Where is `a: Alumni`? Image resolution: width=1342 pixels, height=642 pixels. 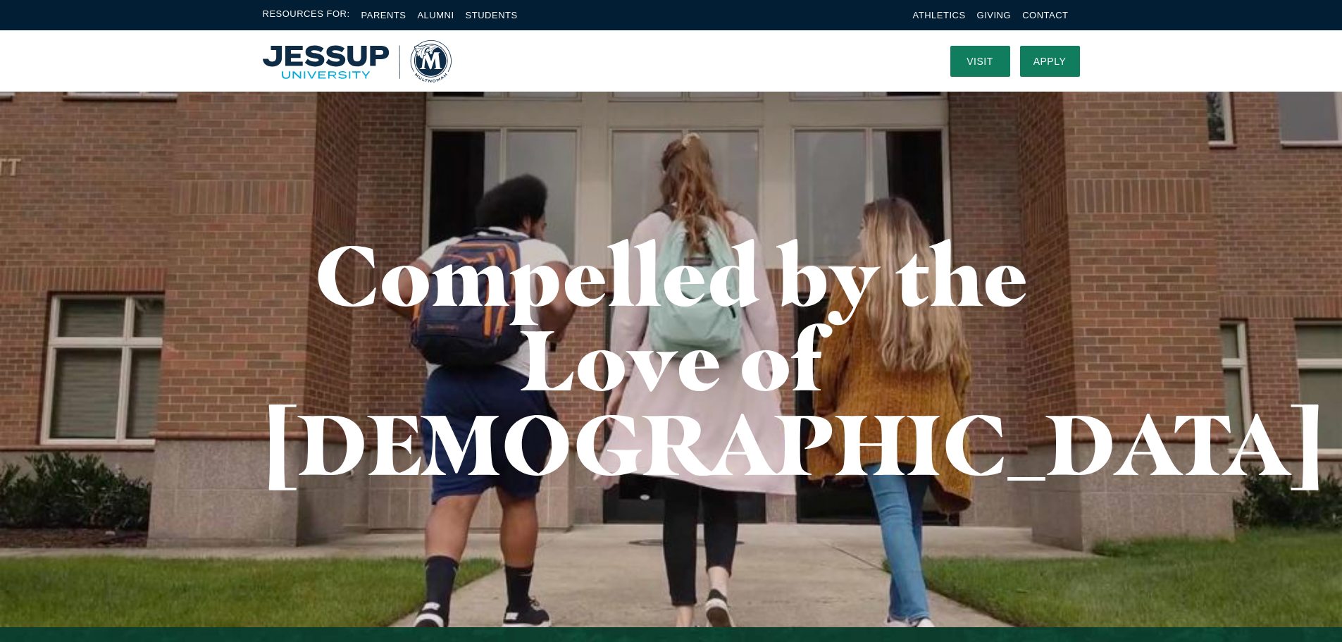
a: Alumni is located at coordinates (435, 15).